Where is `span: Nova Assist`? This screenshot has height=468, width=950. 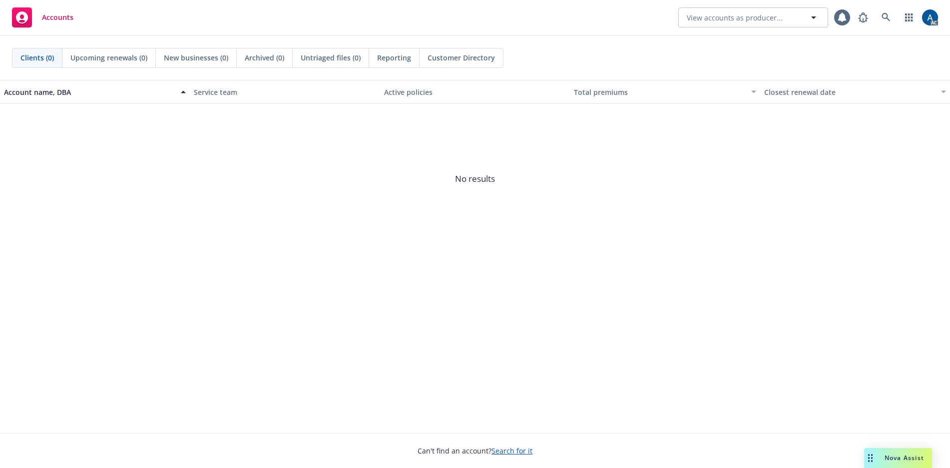
span: Nova Assist is located at coordinates (904, 458).